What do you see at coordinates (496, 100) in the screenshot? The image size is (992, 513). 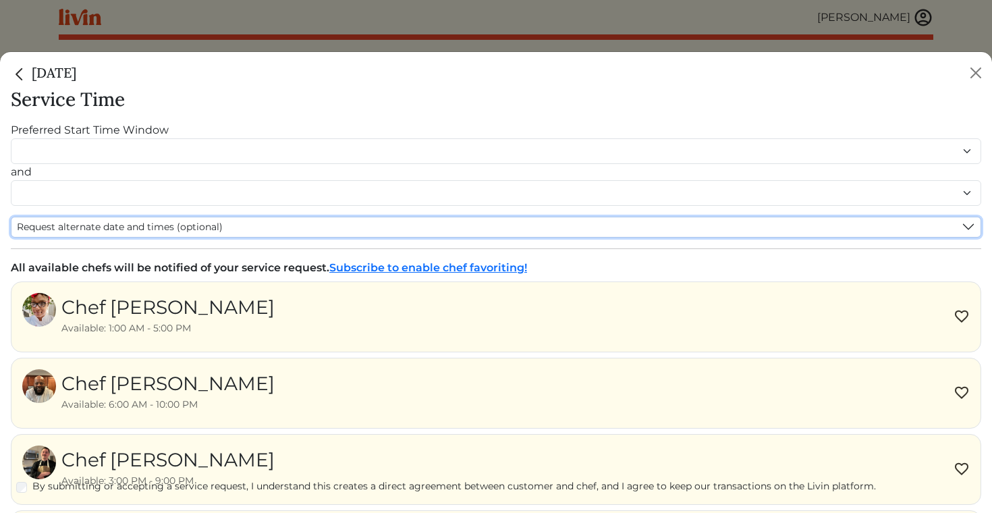 I see `h3: Service Time` at bounding box center [496, 100].